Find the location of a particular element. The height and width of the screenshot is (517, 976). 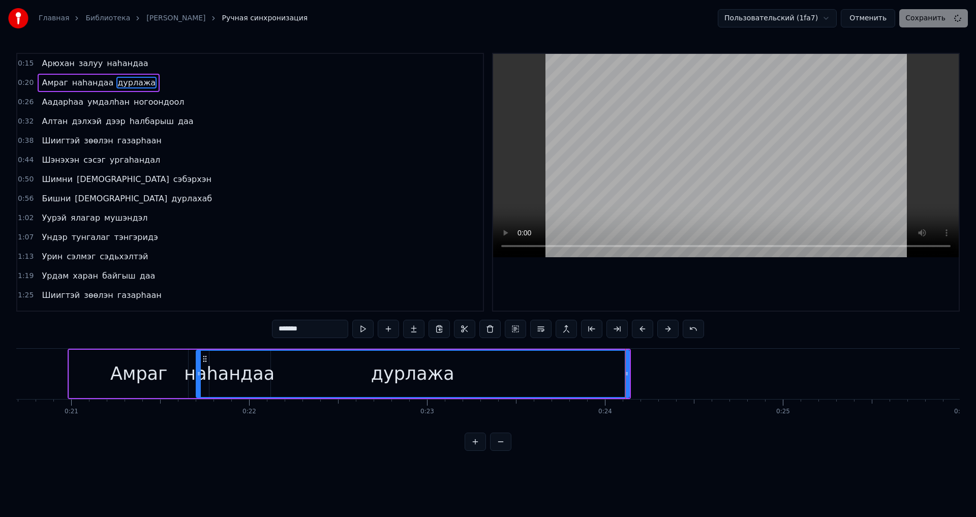

span: дэлхэй is located at coordinates (86, 121).